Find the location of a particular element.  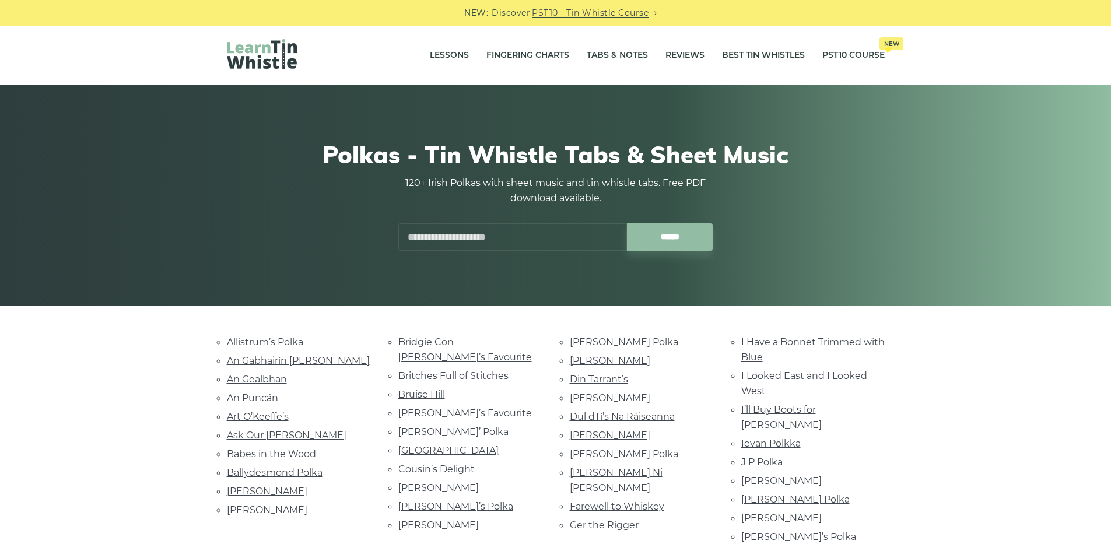

a: J P Polka is located at coordinates (762, 462).